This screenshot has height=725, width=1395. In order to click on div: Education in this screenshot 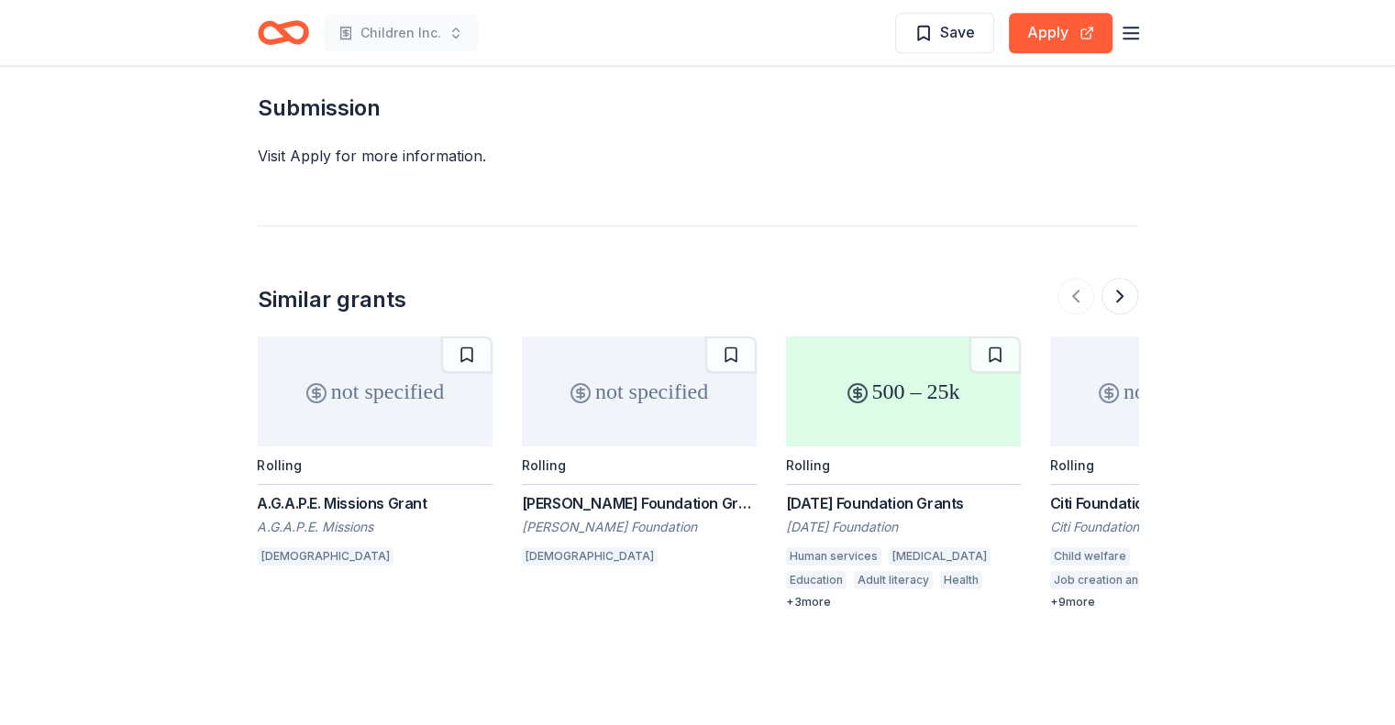, I will do `click(816, 581)`.